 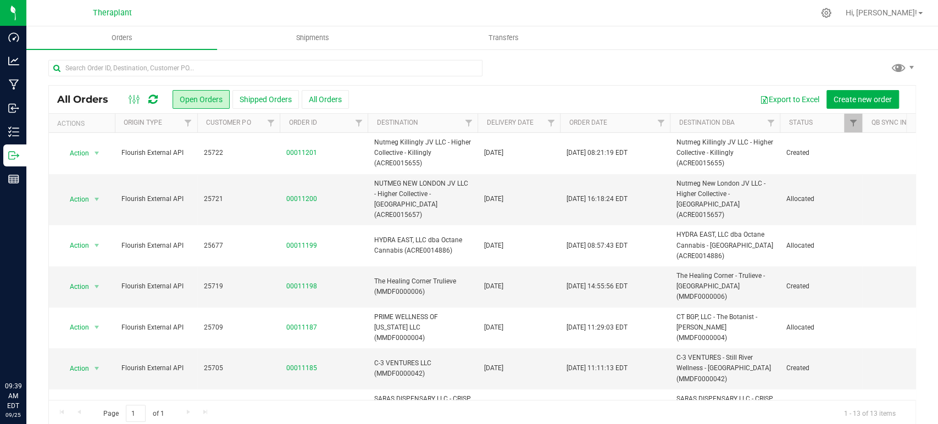 What do you see at coordinates (800, 123) in the screenshot?
I see `a: Status` at bounding box center [800, 123].